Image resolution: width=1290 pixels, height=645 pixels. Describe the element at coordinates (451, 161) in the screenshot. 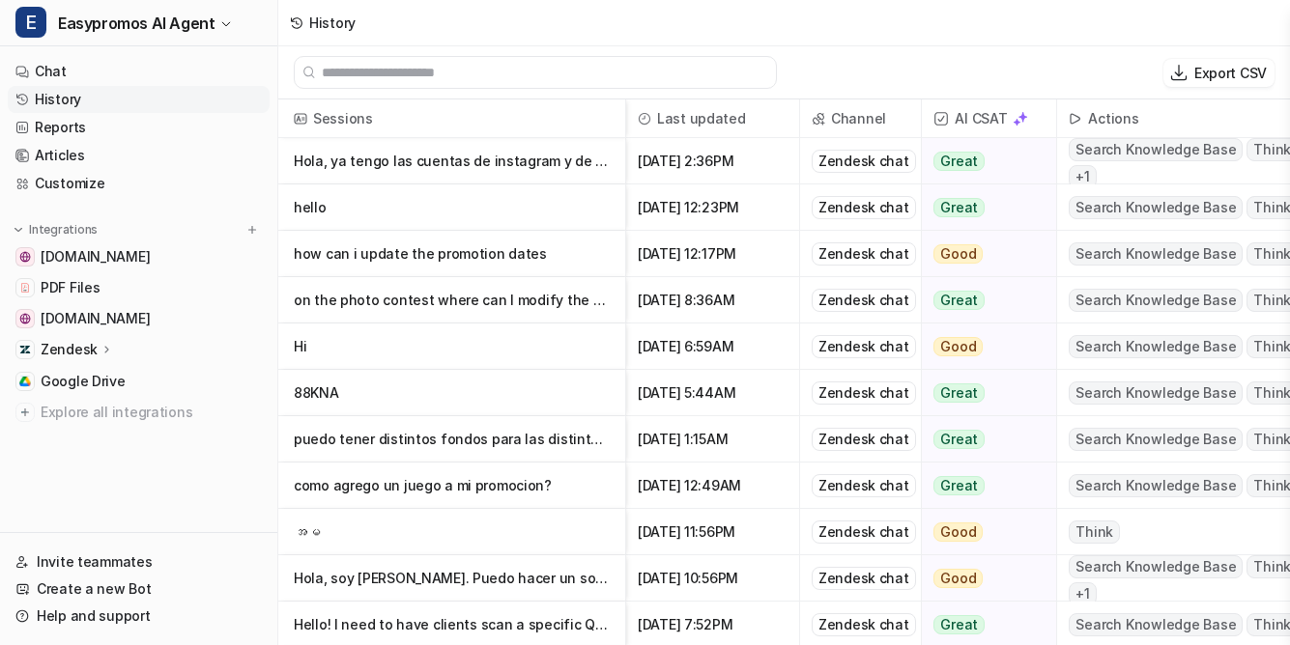

I see `p: Hola, ya tengo las cuentas de instagram y de facebook como profesionales, pero l` at that location.